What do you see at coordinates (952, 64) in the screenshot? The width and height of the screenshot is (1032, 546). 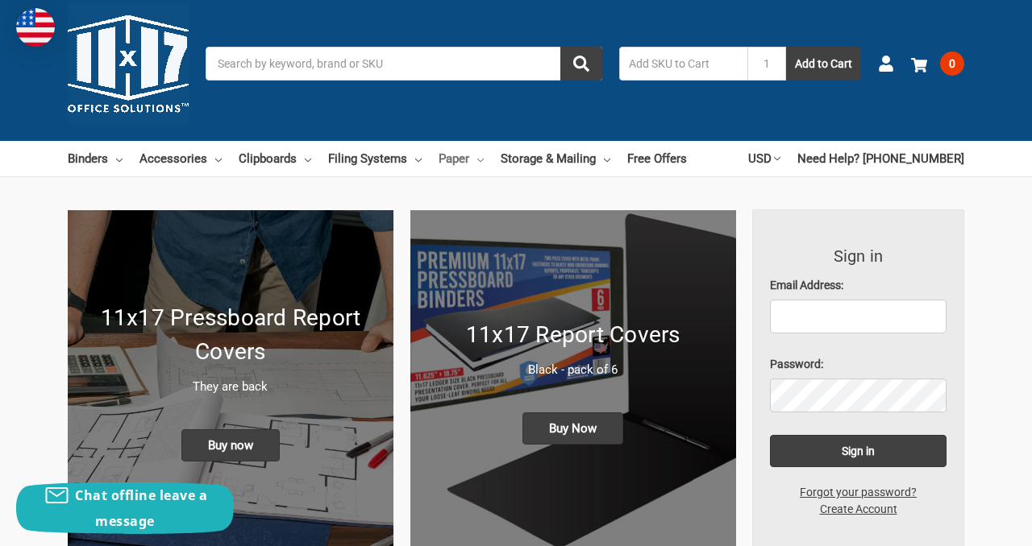 I see `span: 0` at bounding box center [952, 64].